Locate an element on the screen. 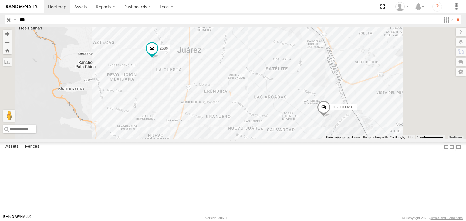  label: Search Filter Options is located at coordinates (447, 20).